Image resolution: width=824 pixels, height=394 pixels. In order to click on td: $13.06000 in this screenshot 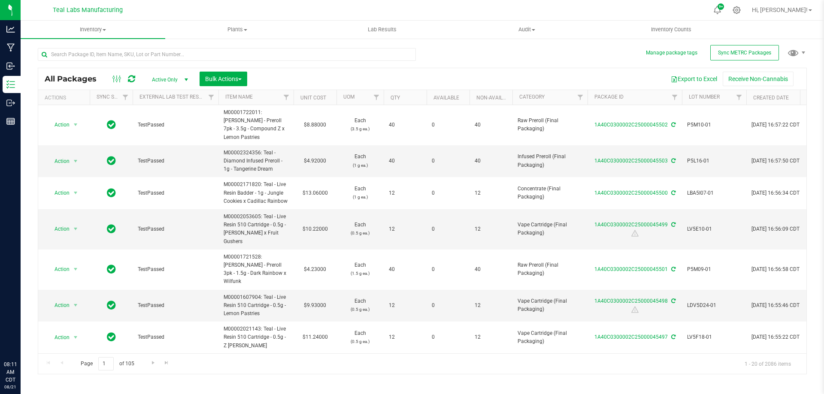, I will do `click(315, 193)`.